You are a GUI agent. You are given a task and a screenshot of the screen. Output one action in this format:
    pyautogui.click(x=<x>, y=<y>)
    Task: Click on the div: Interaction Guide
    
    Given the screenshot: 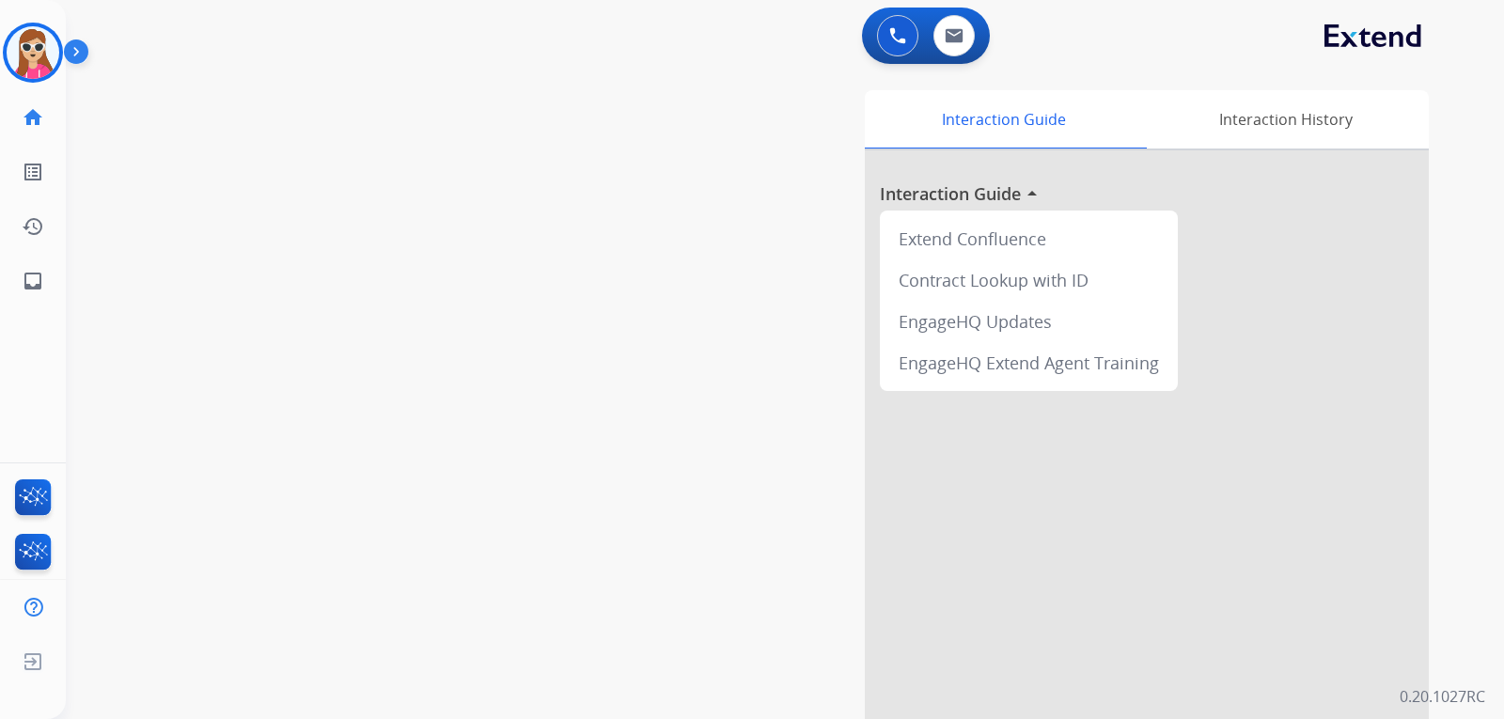 What is the action you would take?
    pyautogui.click(x=1003, y=119)
    